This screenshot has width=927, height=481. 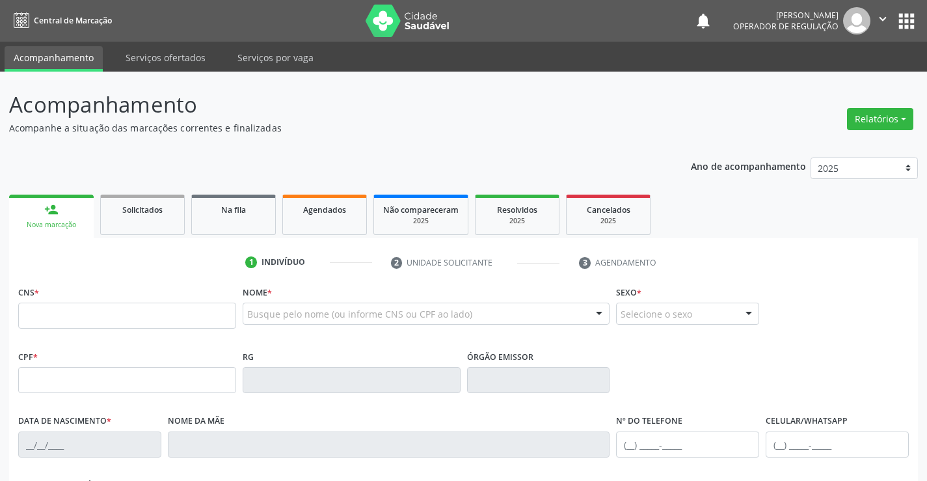 I want to click on label: Celular/WhatsApp, so click(x=807, y=421).